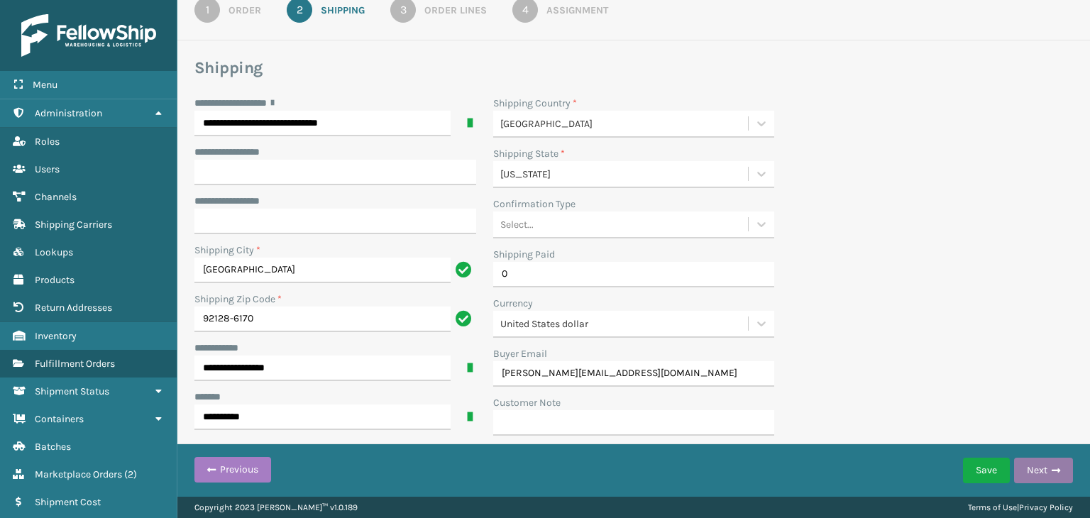 The image size is (1090, 518). I want to click on div: Order Lines, so click(455, 10).